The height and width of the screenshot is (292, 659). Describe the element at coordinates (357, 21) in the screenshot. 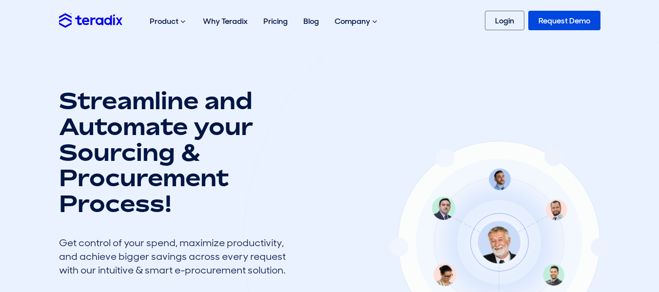

I see `div: Company` at that location.